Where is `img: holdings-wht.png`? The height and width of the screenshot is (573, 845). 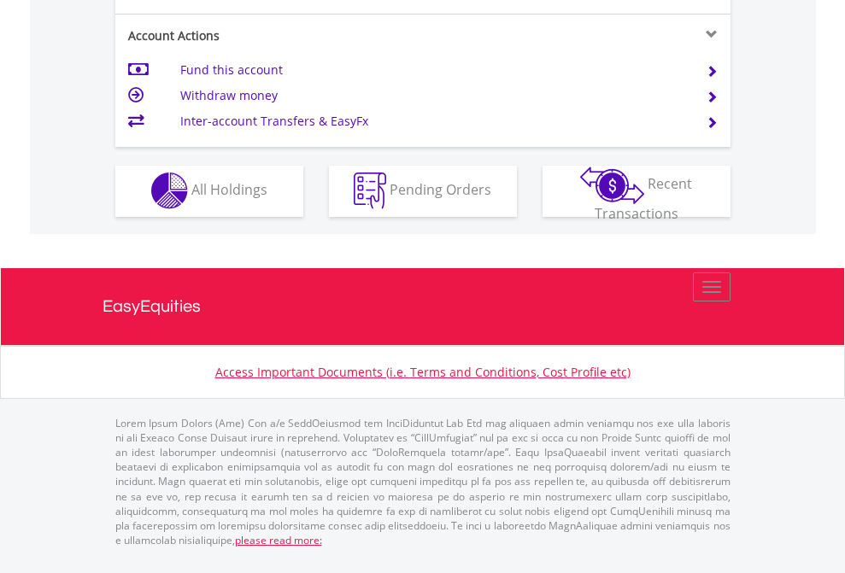 img: holdings-wht.png is located at coordinates (169, 190).